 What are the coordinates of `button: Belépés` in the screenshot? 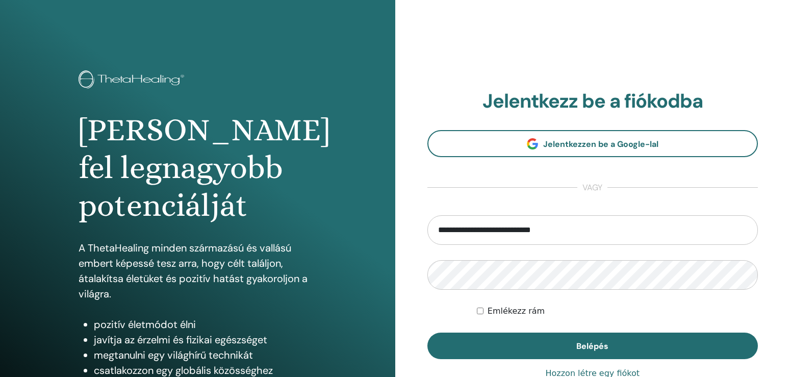 It's located at (593, 346).